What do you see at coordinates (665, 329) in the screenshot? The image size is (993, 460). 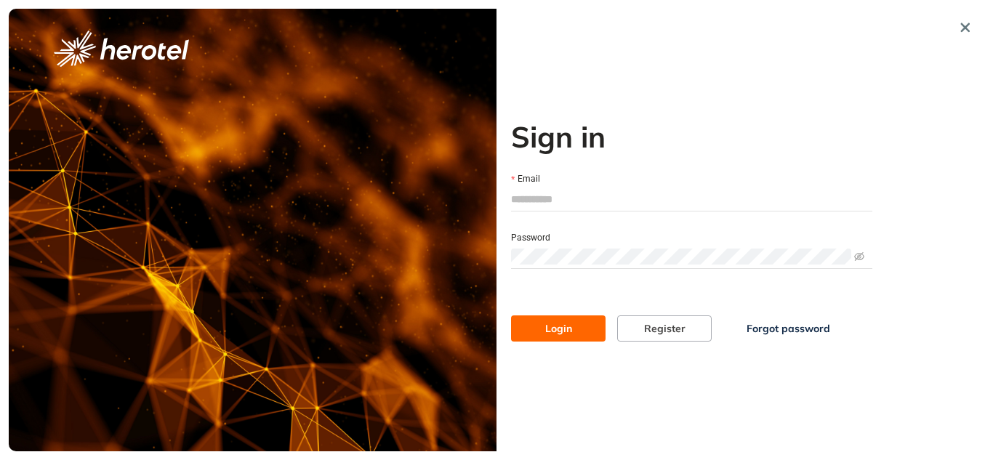 I see `button: Register` at bounding box center [665, 329].